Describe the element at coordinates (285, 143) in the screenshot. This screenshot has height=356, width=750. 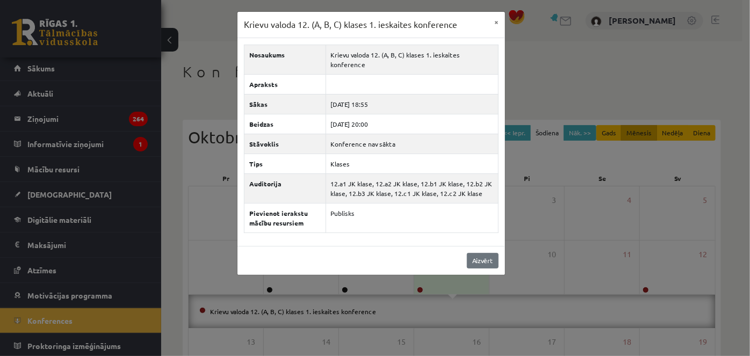
I see `th: Stāvoklis` at that location.